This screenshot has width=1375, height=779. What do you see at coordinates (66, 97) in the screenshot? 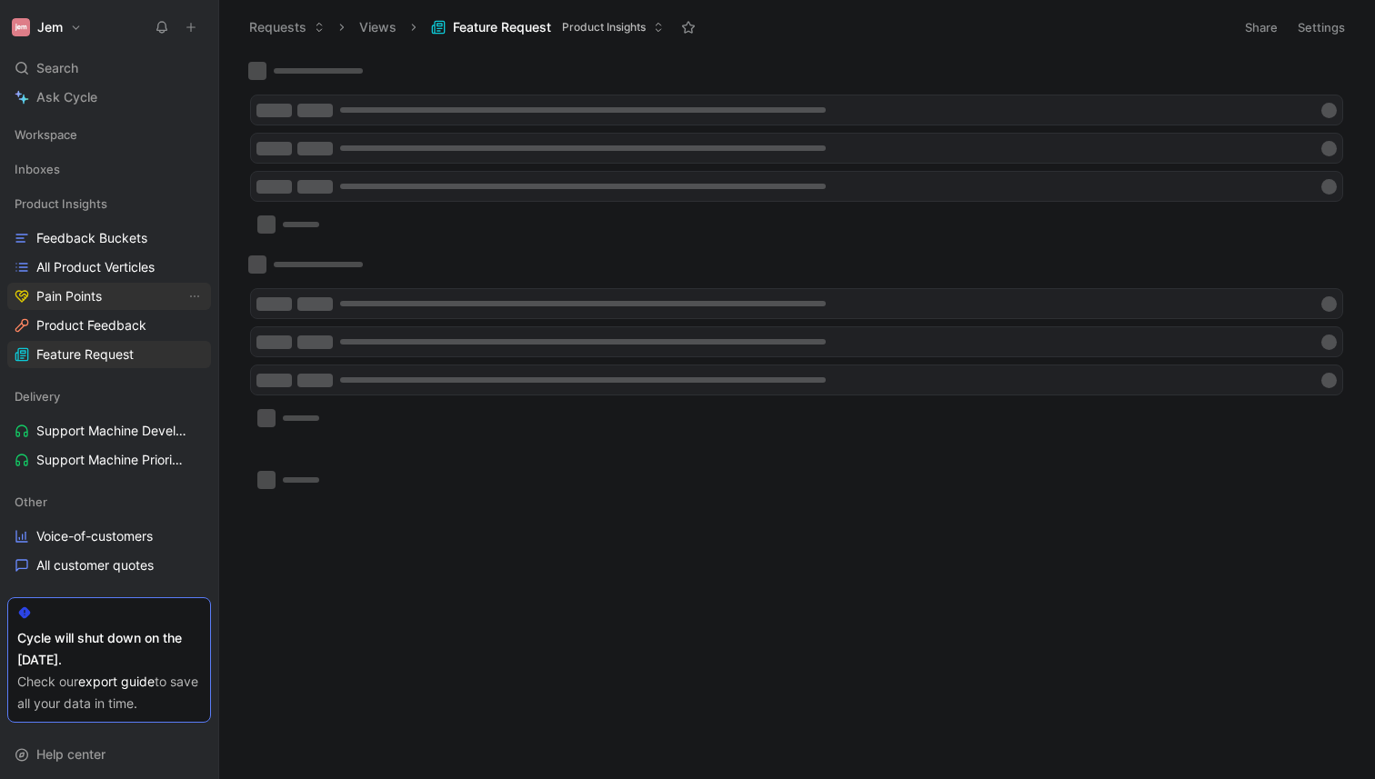
I see `span: Ask Cycle` at bounding box center [66, 97].